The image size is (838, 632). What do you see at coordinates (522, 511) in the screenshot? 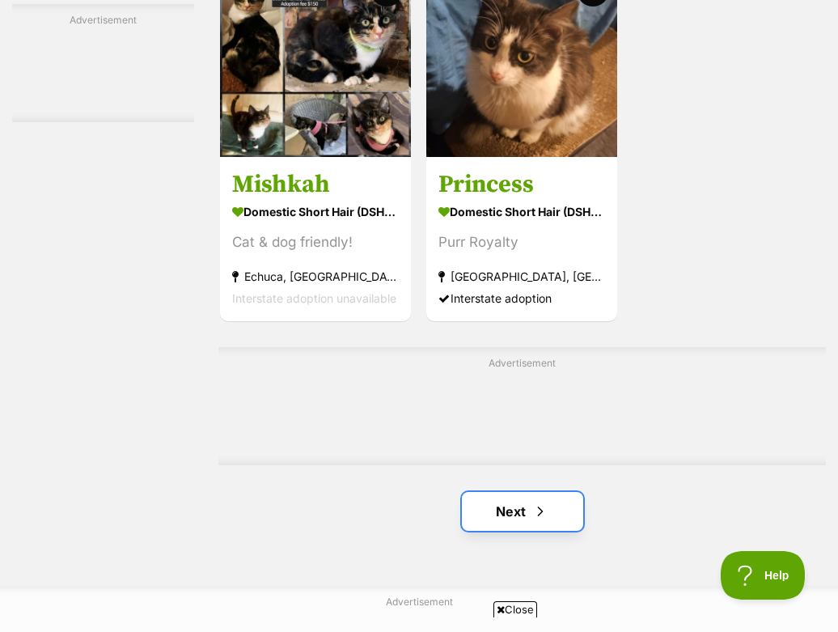
I see `a: Next page` at bounding box center [522, 511].